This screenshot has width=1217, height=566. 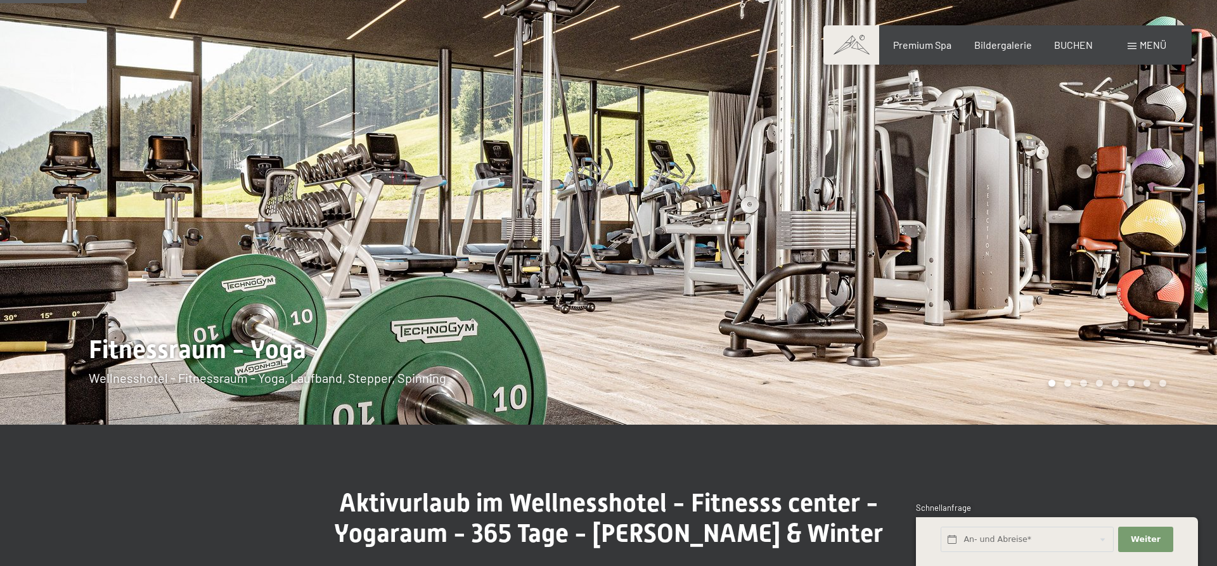 I want to click on div: Carousel Page 5, so click(x=1115, y=383).